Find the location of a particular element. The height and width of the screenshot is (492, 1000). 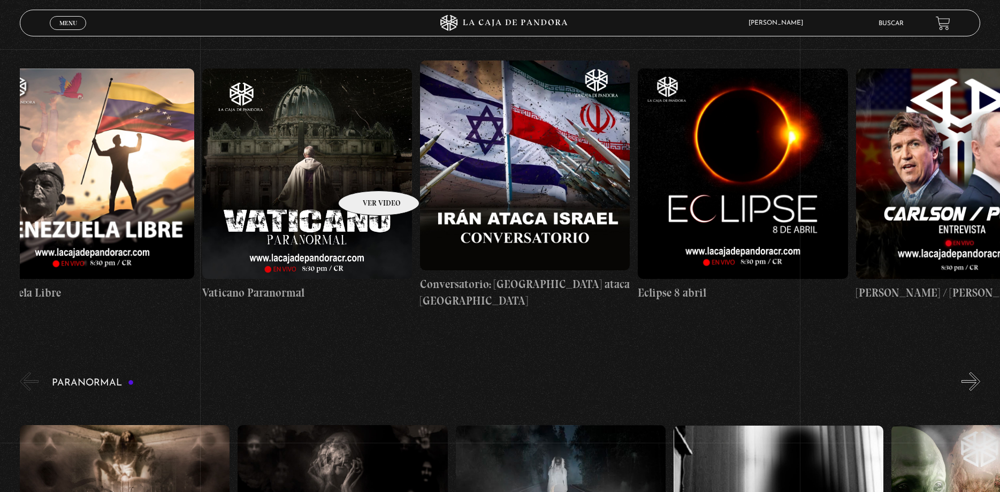

a: Eclipse 8 abril is located at coordinates (742, 185).